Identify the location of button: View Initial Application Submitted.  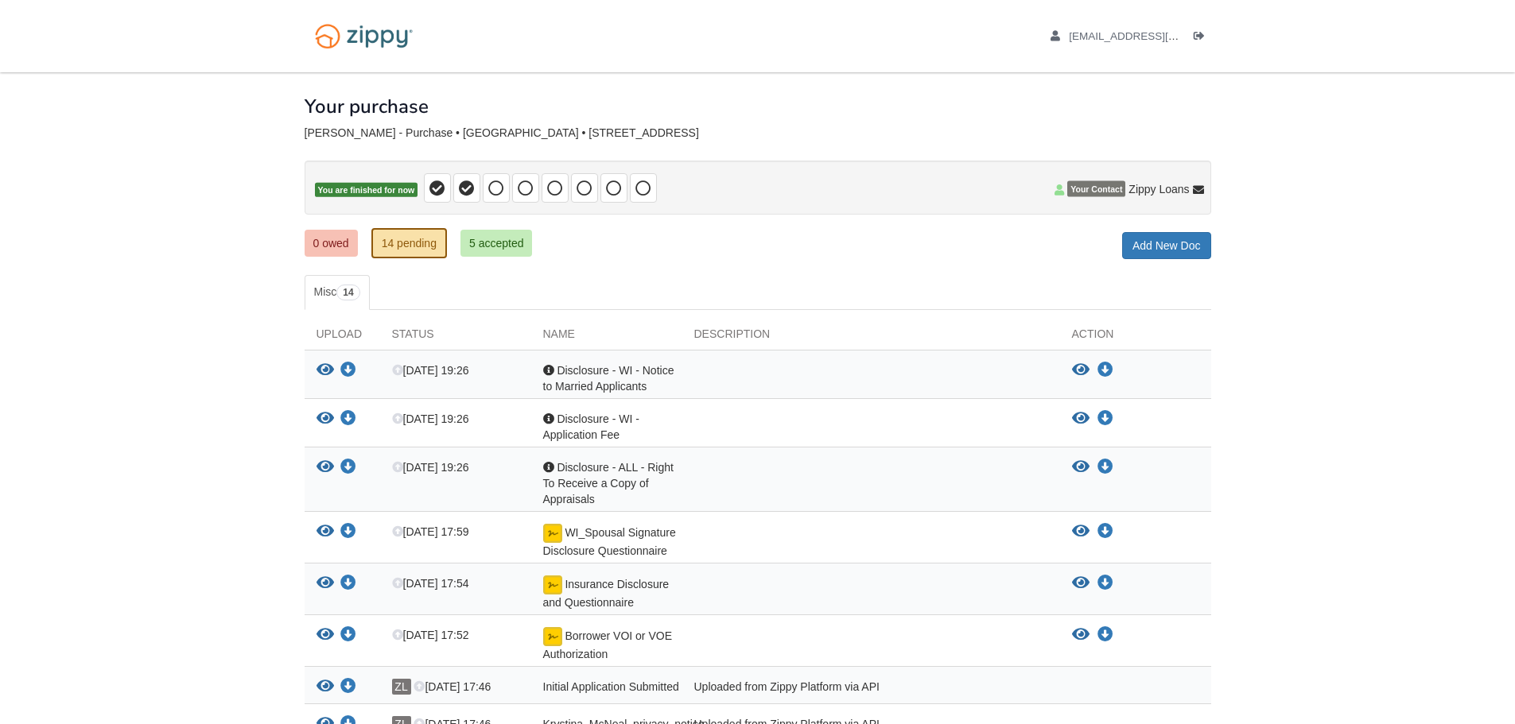
(325, 687).